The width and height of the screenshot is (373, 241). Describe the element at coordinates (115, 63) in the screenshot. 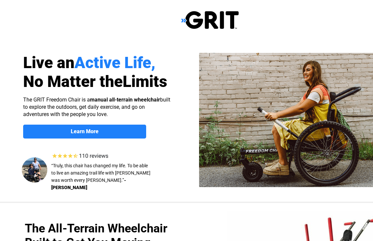

I see `span: Active Life,` at that location.